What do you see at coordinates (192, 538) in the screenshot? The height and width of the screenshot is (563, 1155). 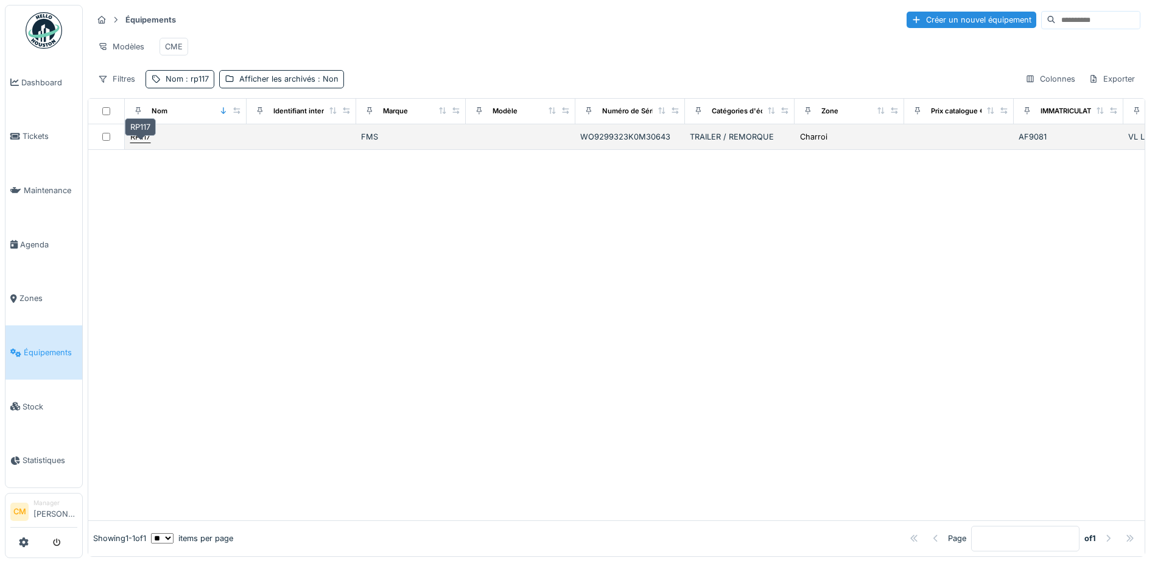 I see `div: items per page` at bounding box center [192, 538].